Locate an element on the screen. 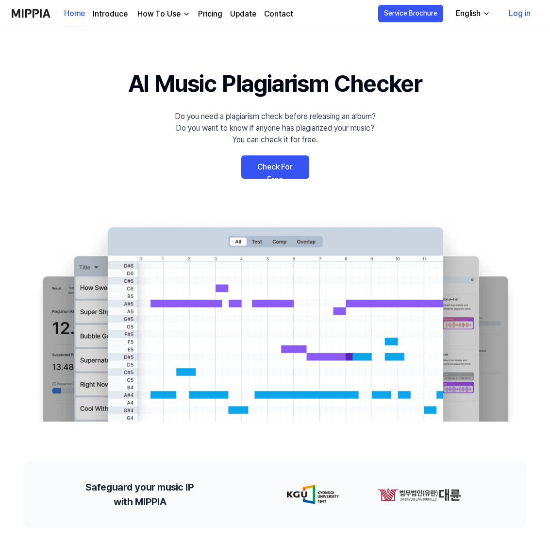 This screenshot has height=560, width=550. a: Service Brochure is located at coordinates (411, 14).